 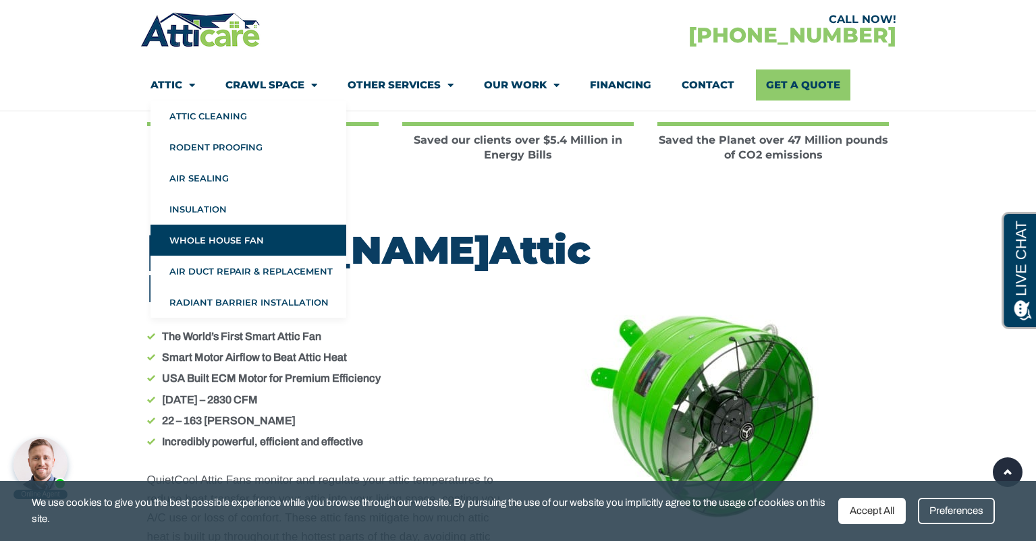 What do you see at coordinates (430, 511) in the screenshot?
I see `span: We use cookies to give you the best possible experience while you browse through our website. By ...` at bounding box center [430, 511].